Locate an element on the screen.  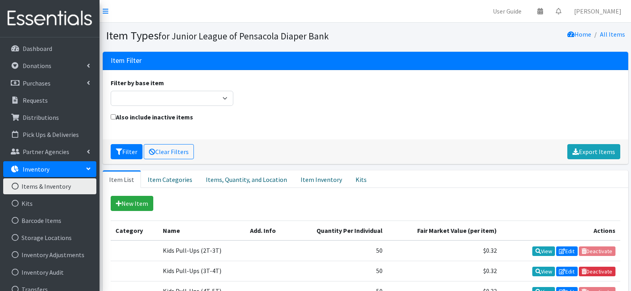
p: Requests is located at coordinates (35, 100).